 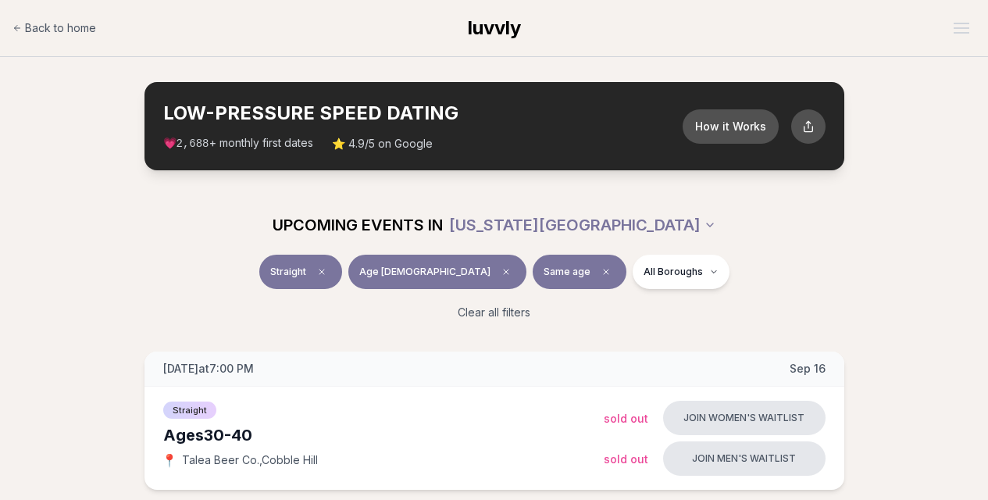 What do you see at coordinates (238, 143) in the screenshot?
I see `span: 💗 + monthly first dates` at bounding box center [238, 143].